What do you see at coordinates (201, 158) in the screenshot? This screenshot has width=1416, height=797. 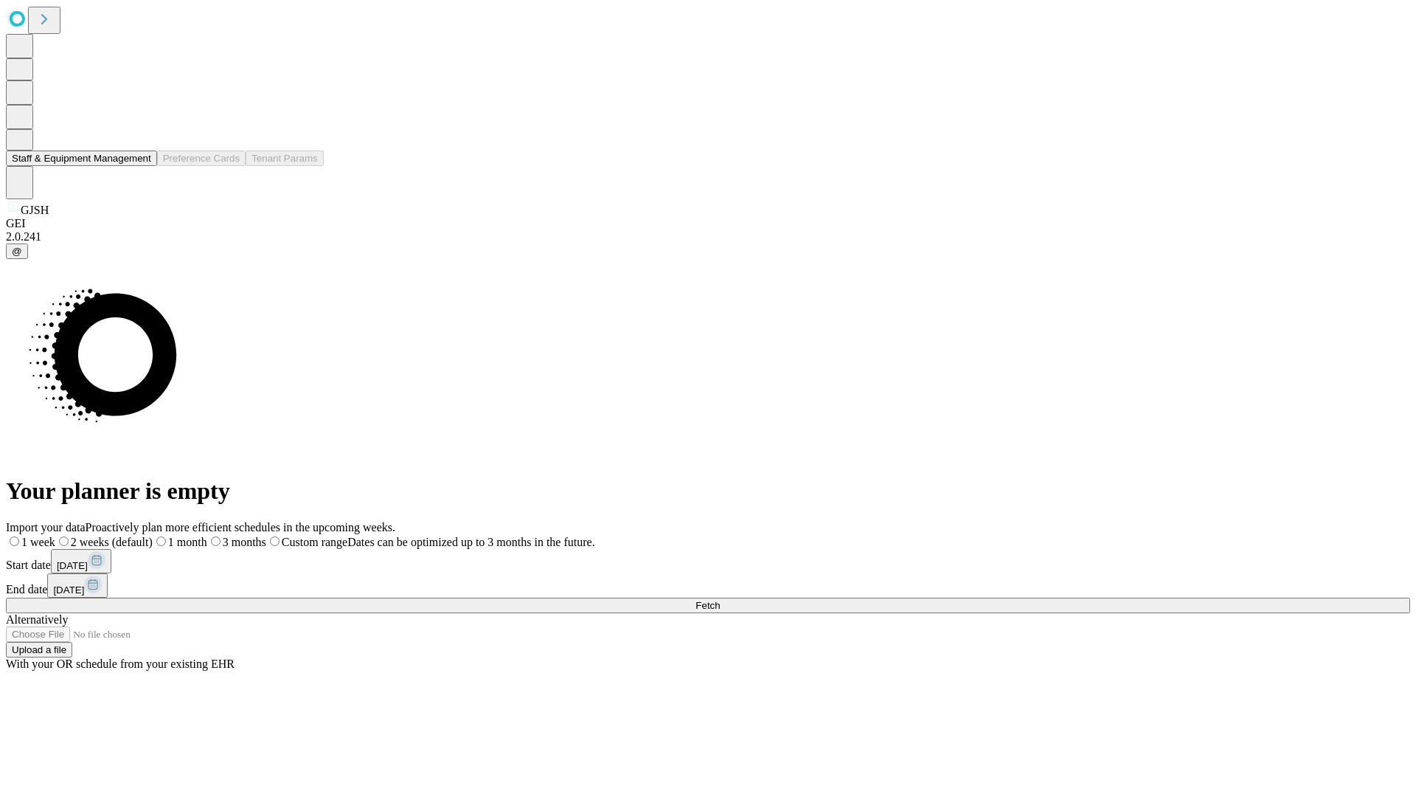 I see `button: Preference Cards` at bounding box center [201, 158].